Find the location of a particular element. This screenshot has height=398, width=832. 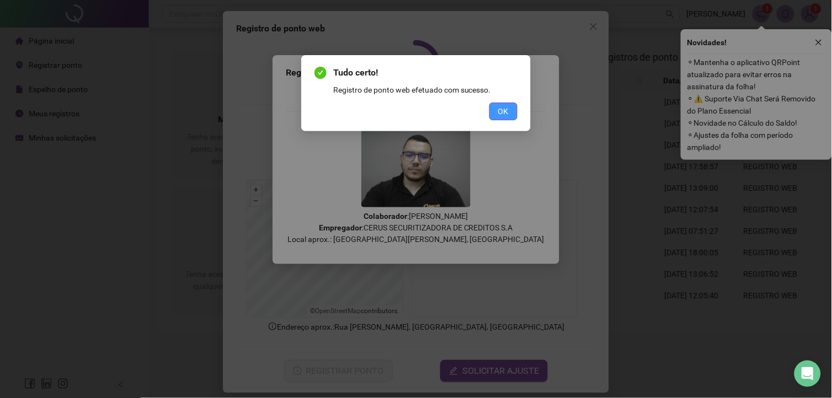

button: OK is located at coordinates (503, 111).